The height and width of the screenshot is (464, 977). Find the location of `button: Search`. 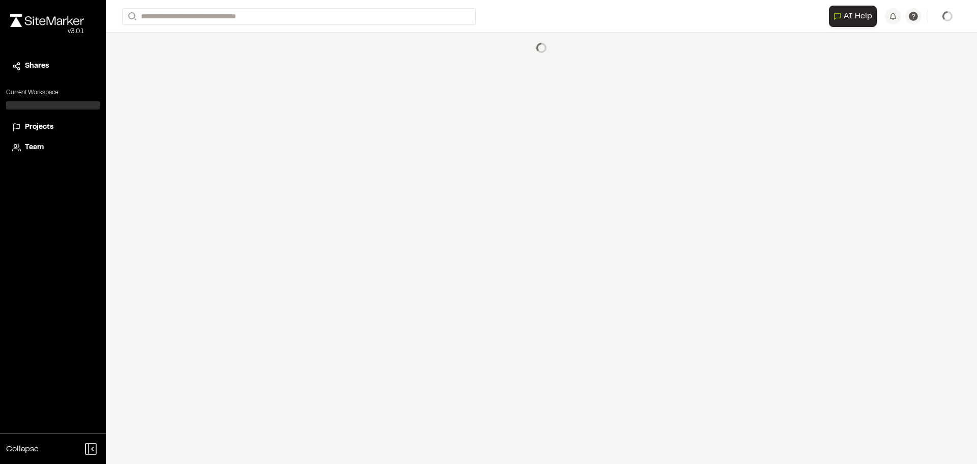

button: Search is located at coordinates (131, 16).